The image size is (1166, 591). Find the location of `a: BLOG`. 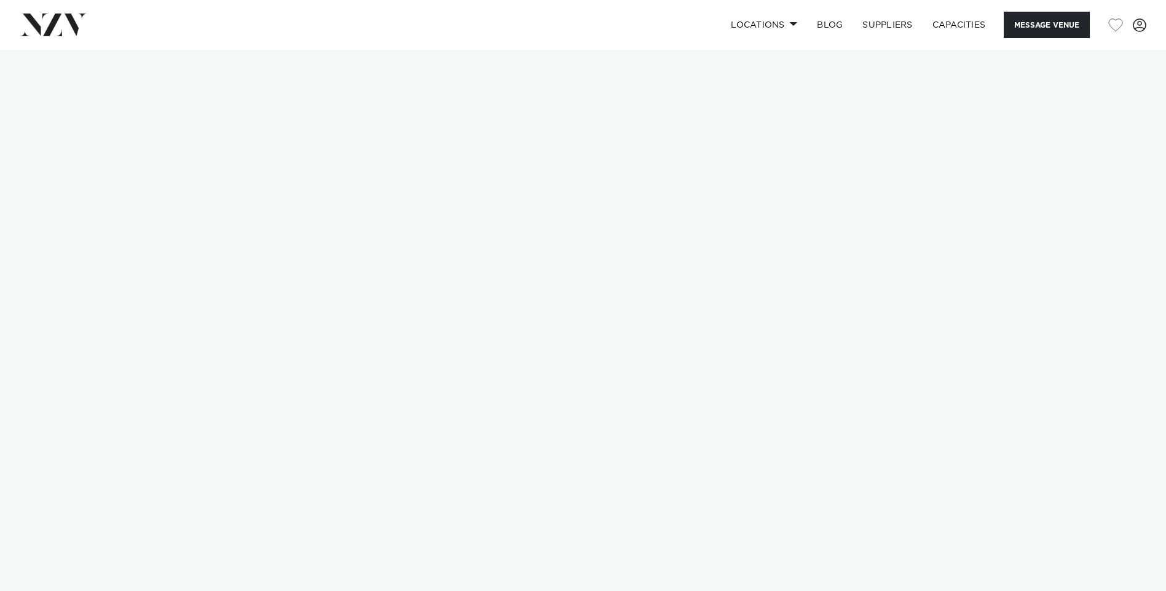

a: BLOG is located at coordinates (830, 25).